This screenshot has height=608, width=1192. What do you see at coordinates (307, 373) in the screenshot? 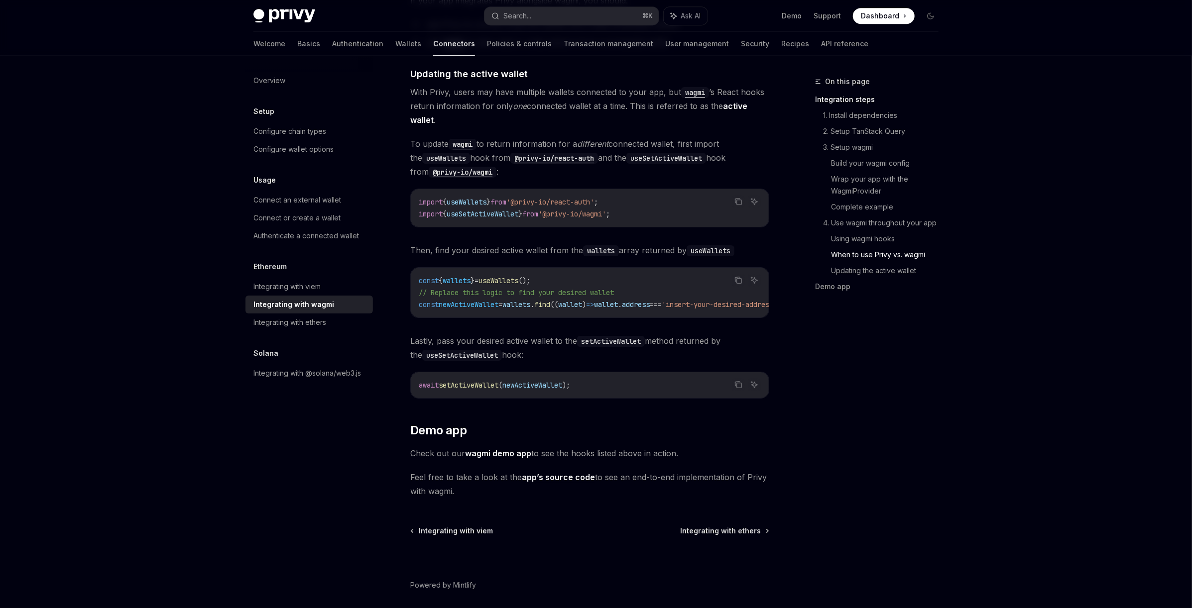
I see `div: Integrating with @solana/web3.js` at bounding box center [307, 373].